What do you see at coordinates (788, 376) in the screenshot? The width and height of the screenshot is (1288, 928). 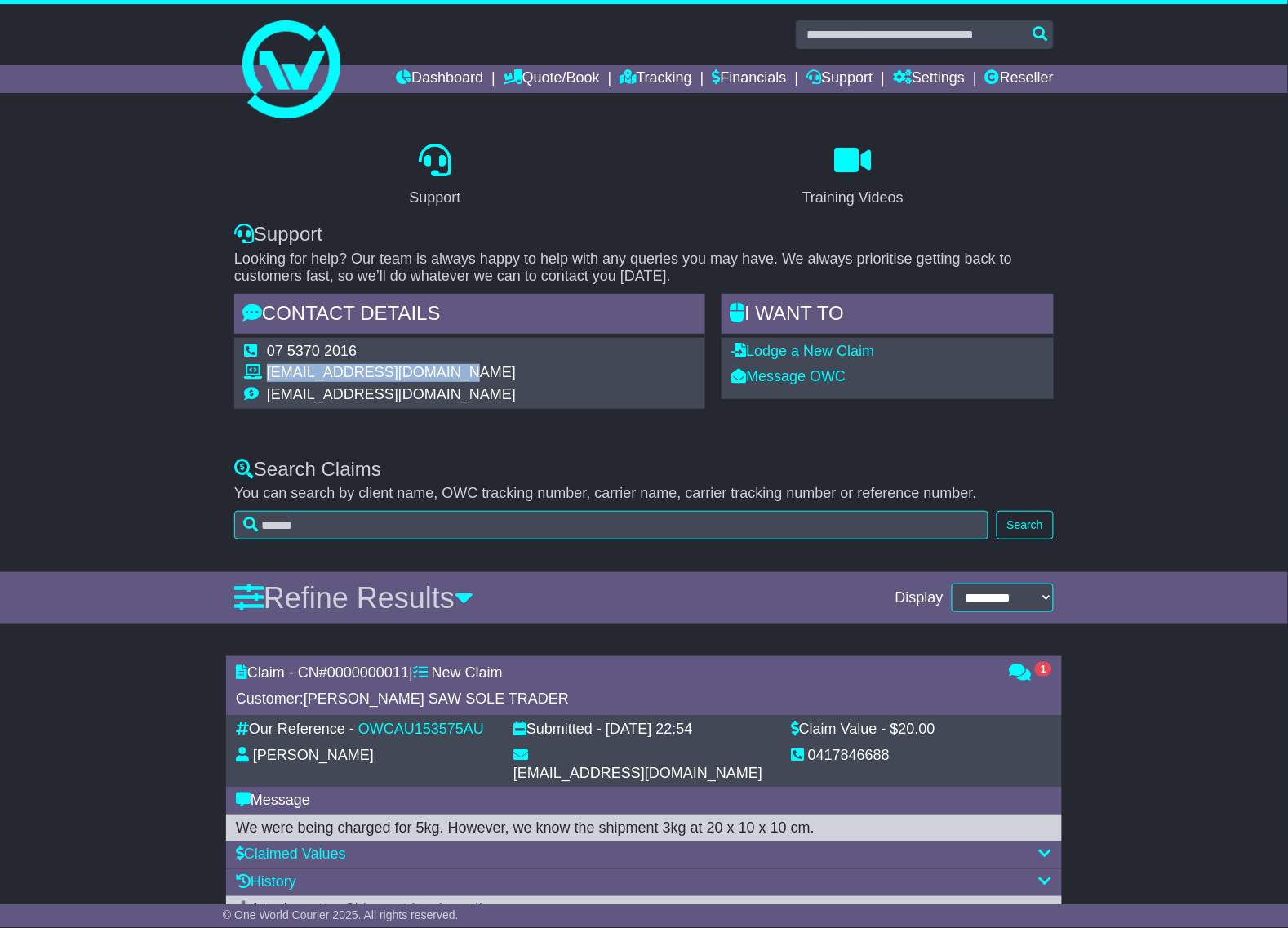 I see `a: Message OWC` at bounding box center [788, 376].